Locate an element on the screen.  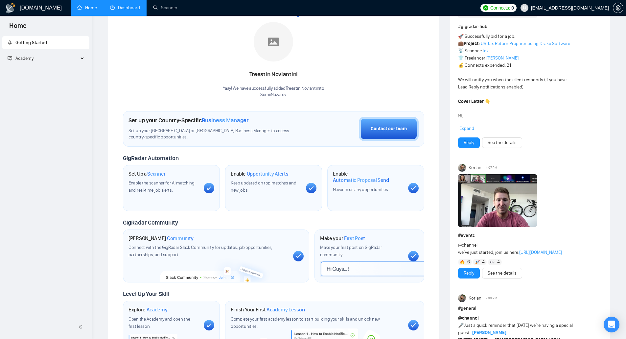
h1: Make your is located at coordinates (342, 238).